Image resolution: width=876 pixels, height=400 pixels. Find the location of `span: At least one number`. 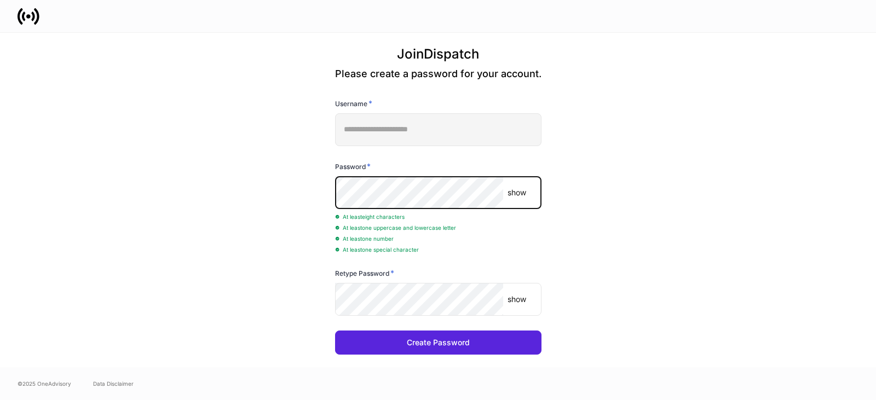

span: At least one number is located at coordinates (364, 239).